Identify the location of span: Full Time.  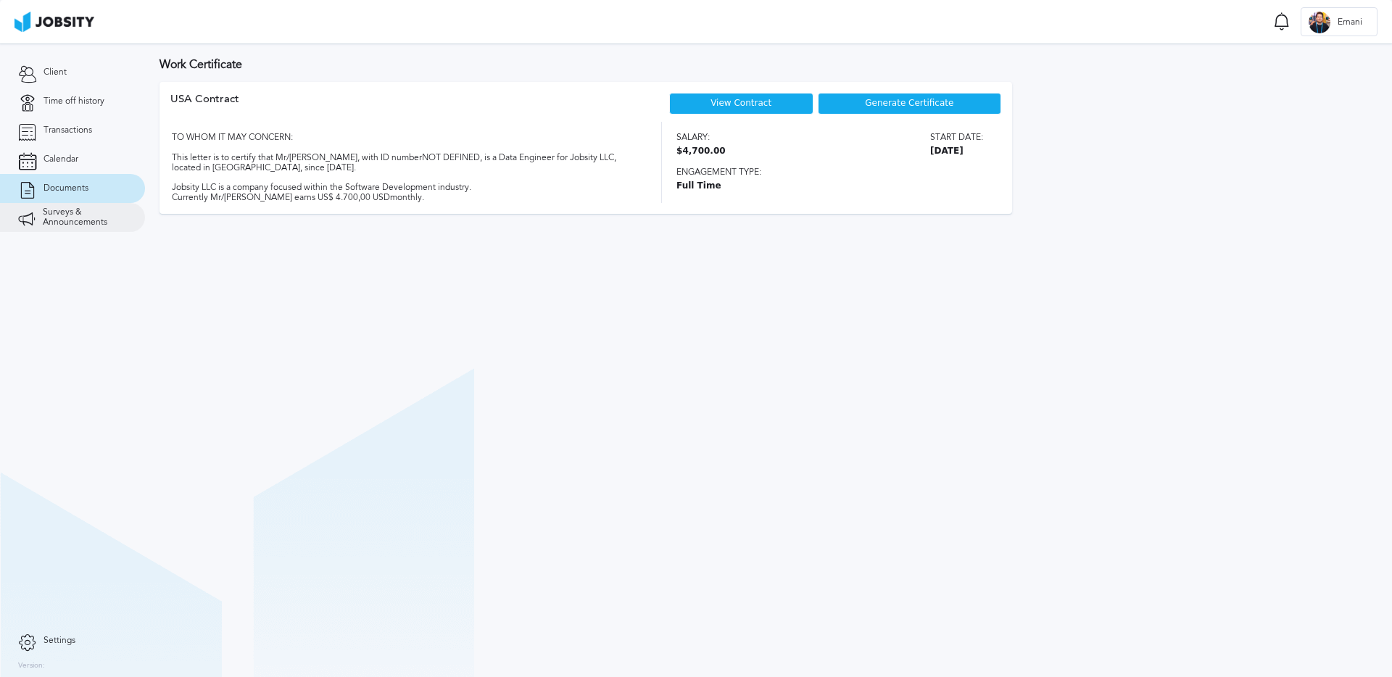
(829, 186).